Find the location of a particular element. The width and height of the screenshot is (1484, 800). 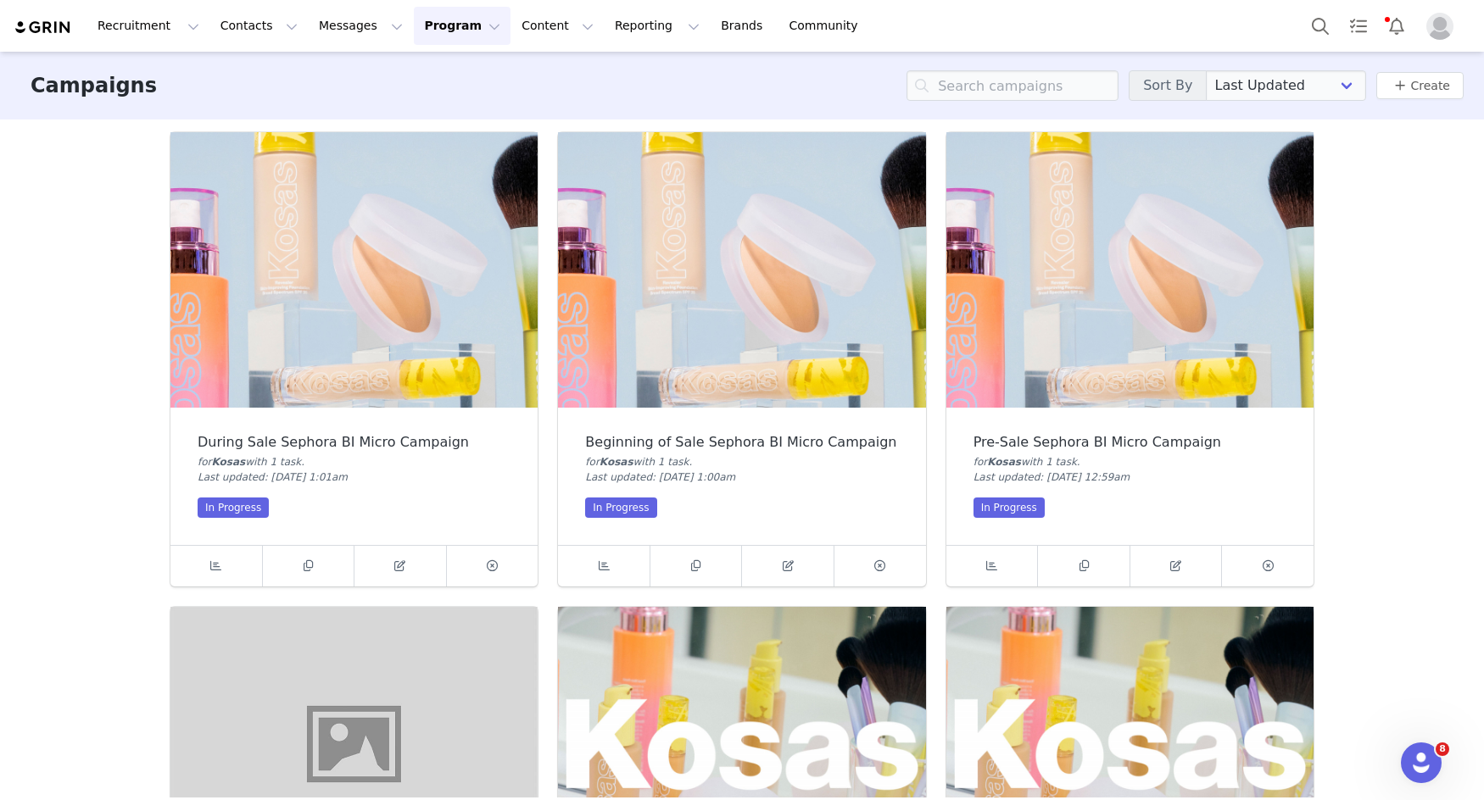

span: 8 is located at coordinates (1442, 750).